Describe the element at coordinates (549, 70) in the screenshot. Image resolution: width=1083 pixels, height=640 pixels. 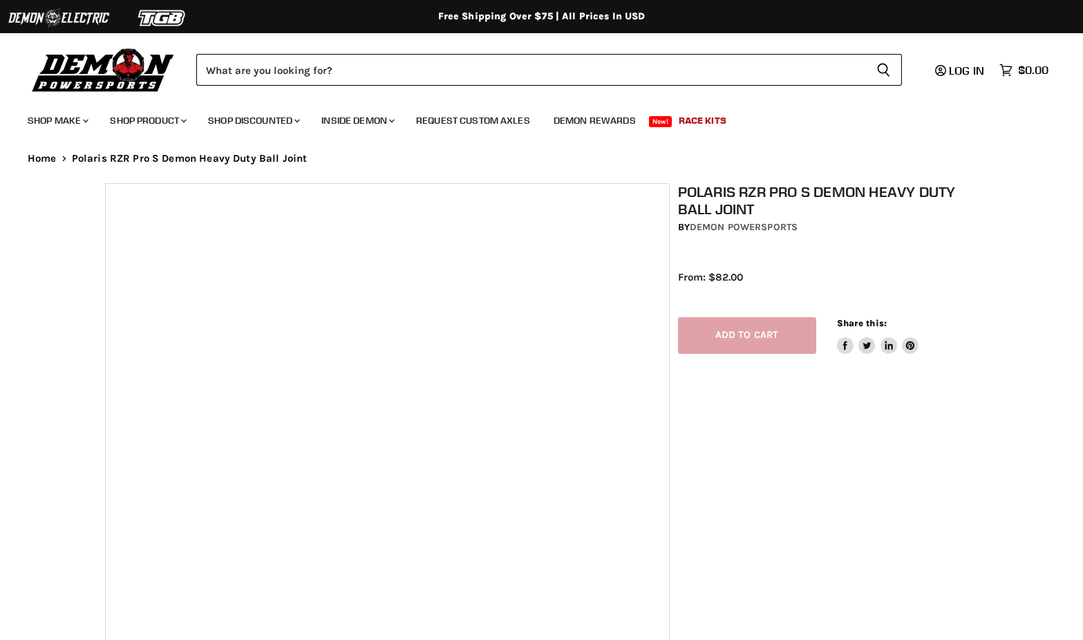
I see `form: Product` at that location.